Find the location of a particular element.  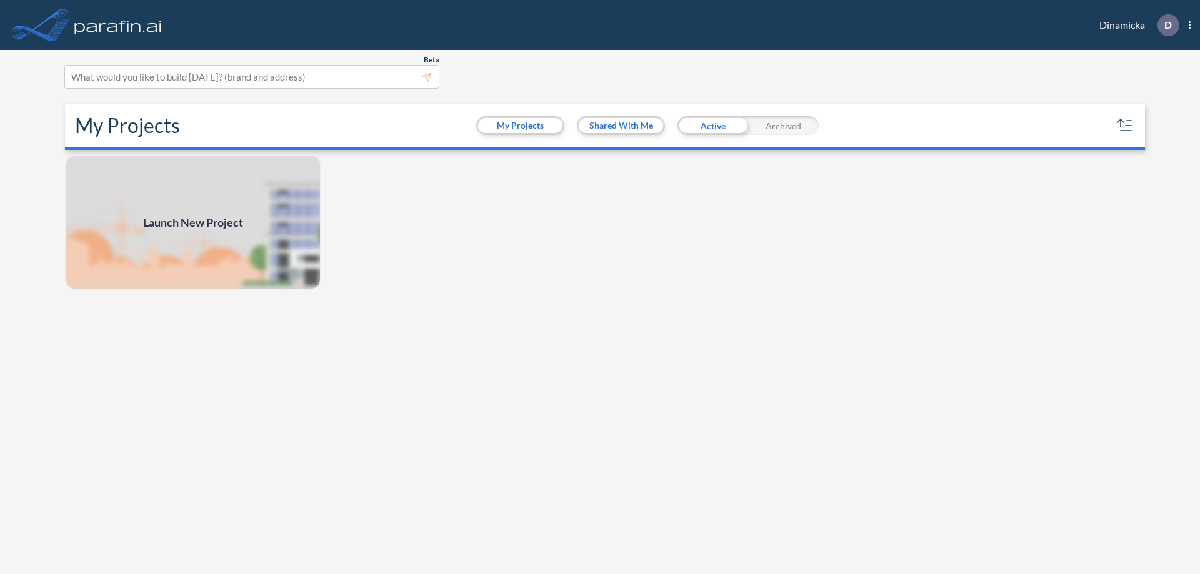

h2: My Projects is located at coordinates (127, 126).